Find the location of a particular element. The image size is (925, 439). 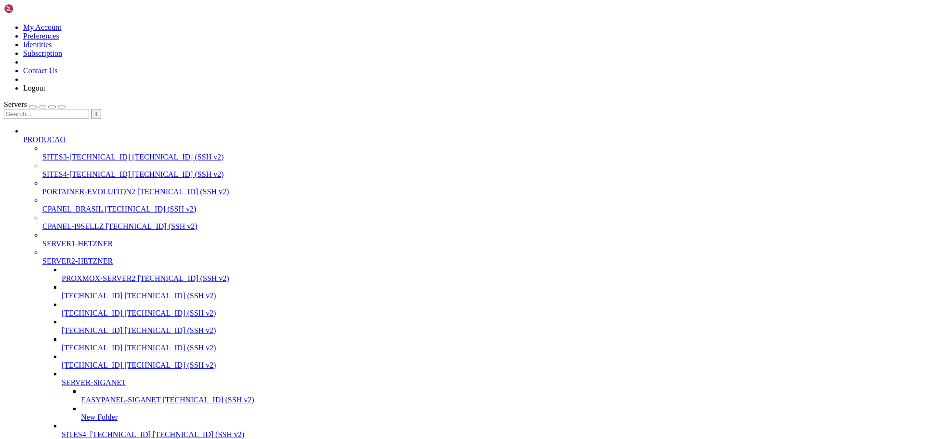

span: CPANEL_BRASIL is located at coordinates (72, 209).